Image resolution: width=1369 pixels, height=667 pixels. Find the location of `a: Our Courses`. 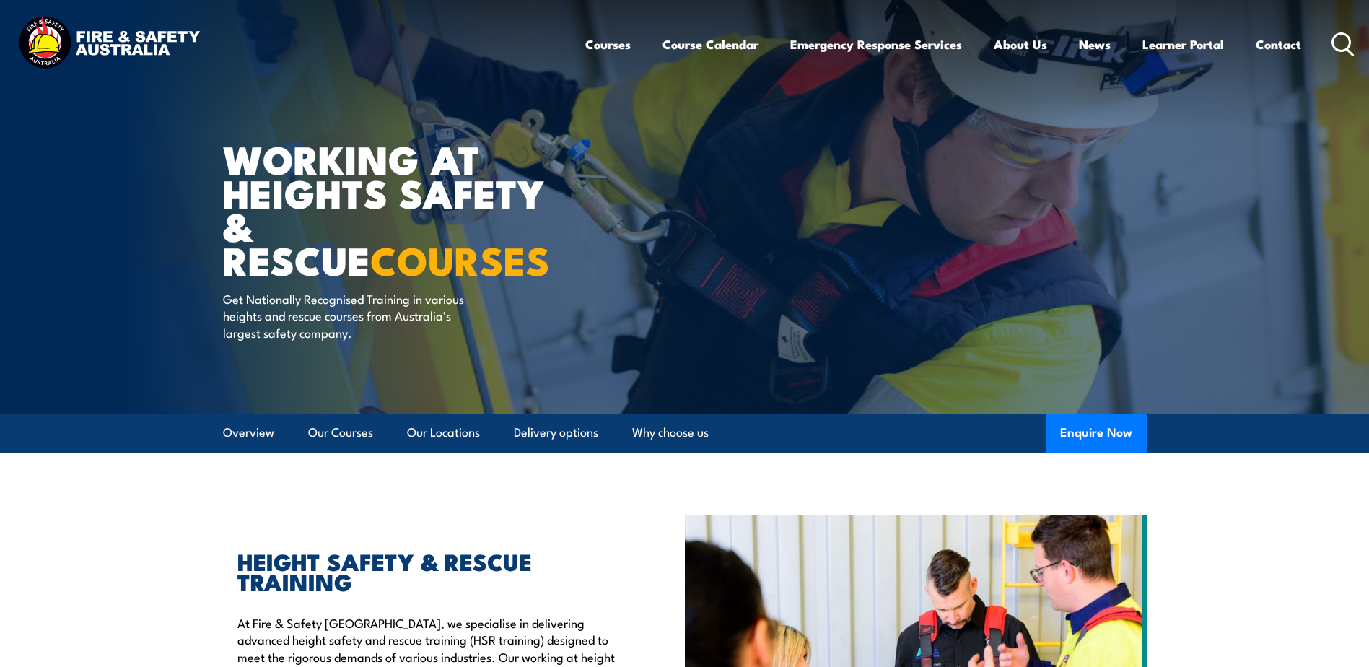

a: Our Courses is located at coordinates (341, 432).